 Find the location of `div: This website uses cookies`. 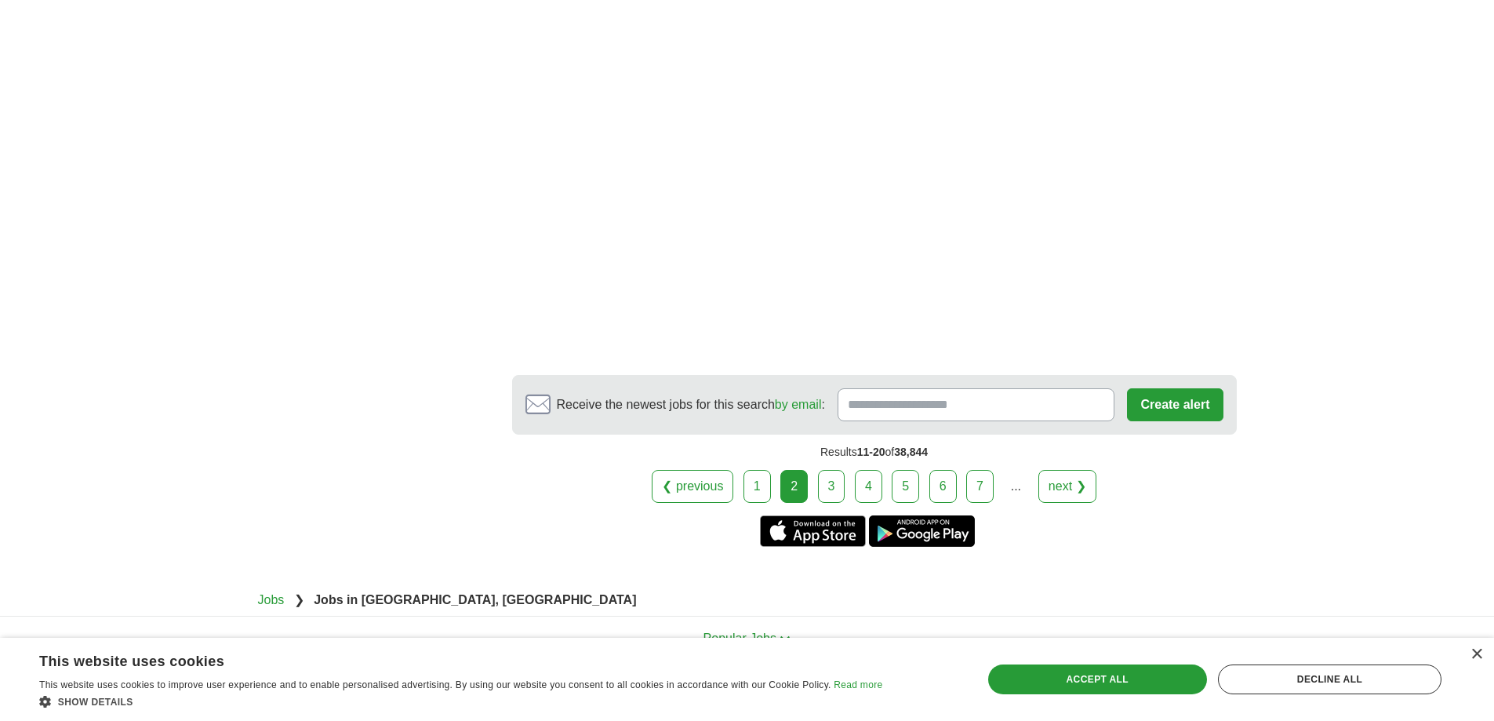

div: This website uses cookies is located at coordinates (441, 659).